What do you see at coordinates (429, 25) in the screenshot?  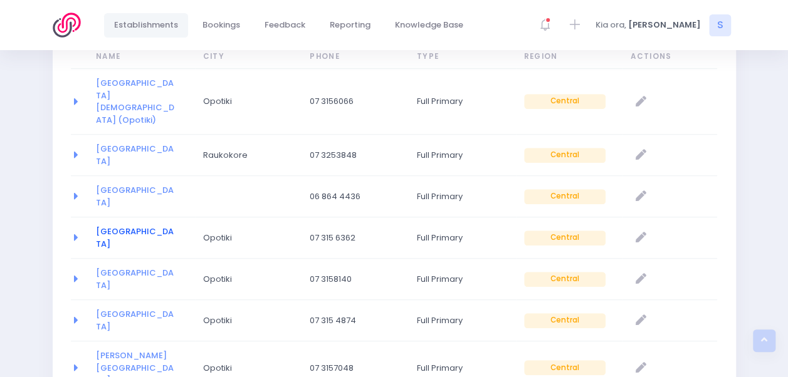 I see `a: Knowledge Base` at bounding box center [429, 25].